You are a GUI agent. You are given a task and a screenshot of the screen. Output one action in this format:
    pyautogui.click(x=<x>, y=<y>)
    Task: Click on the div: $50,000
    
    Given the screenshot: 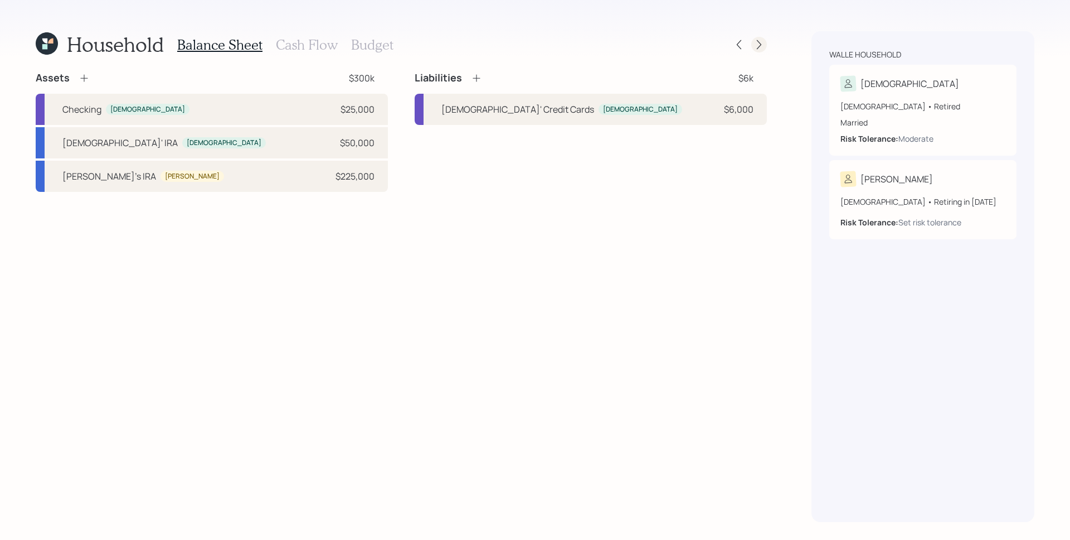 What is the action you would take?
    pyautogui.click(x=357, y=143)
    